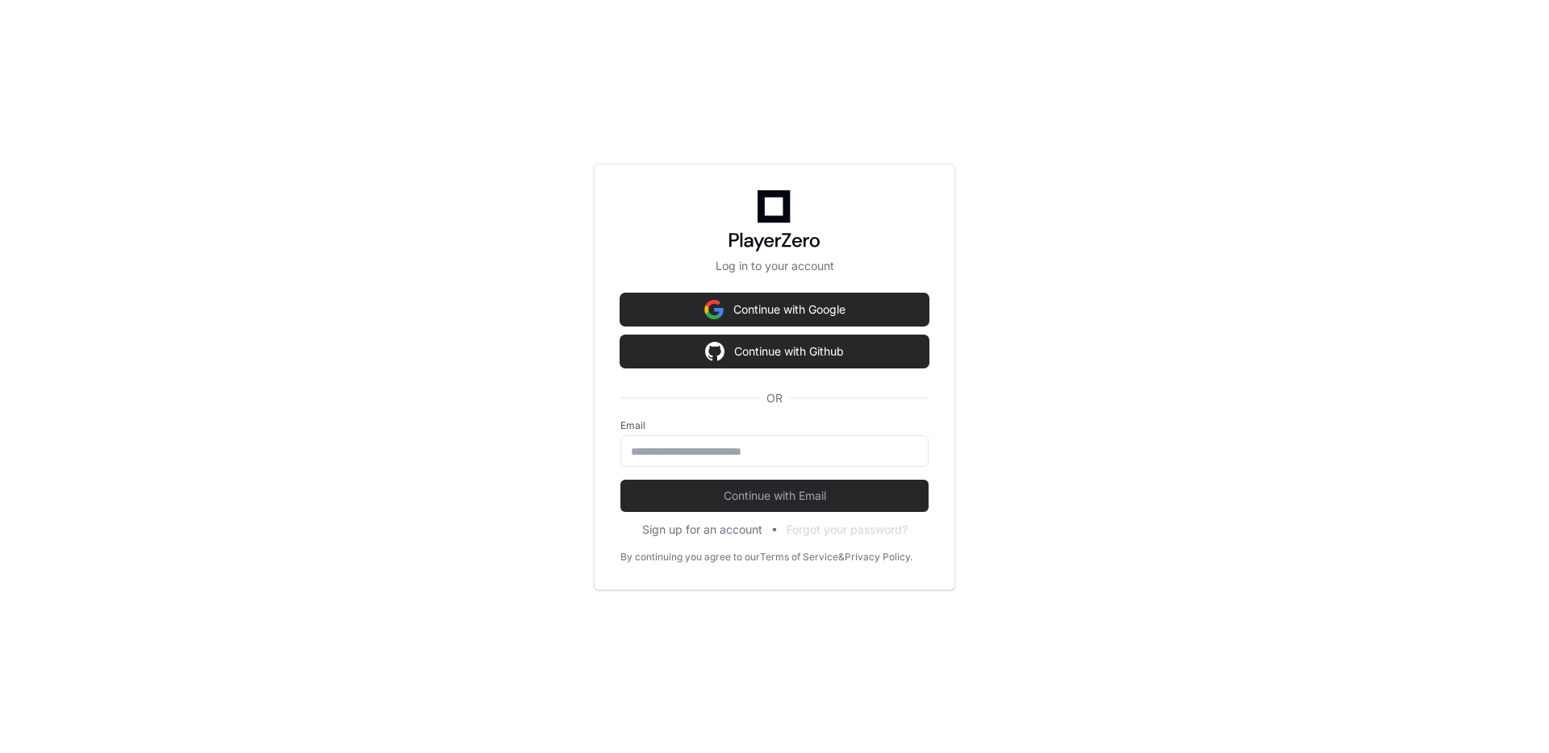 Image resolution: width=1549 pixels, height=753 pixels. What do you see at coordinates (774, 310) in the screenshot?
I see `button: Continue with Google` at bounding box center [774, 310].